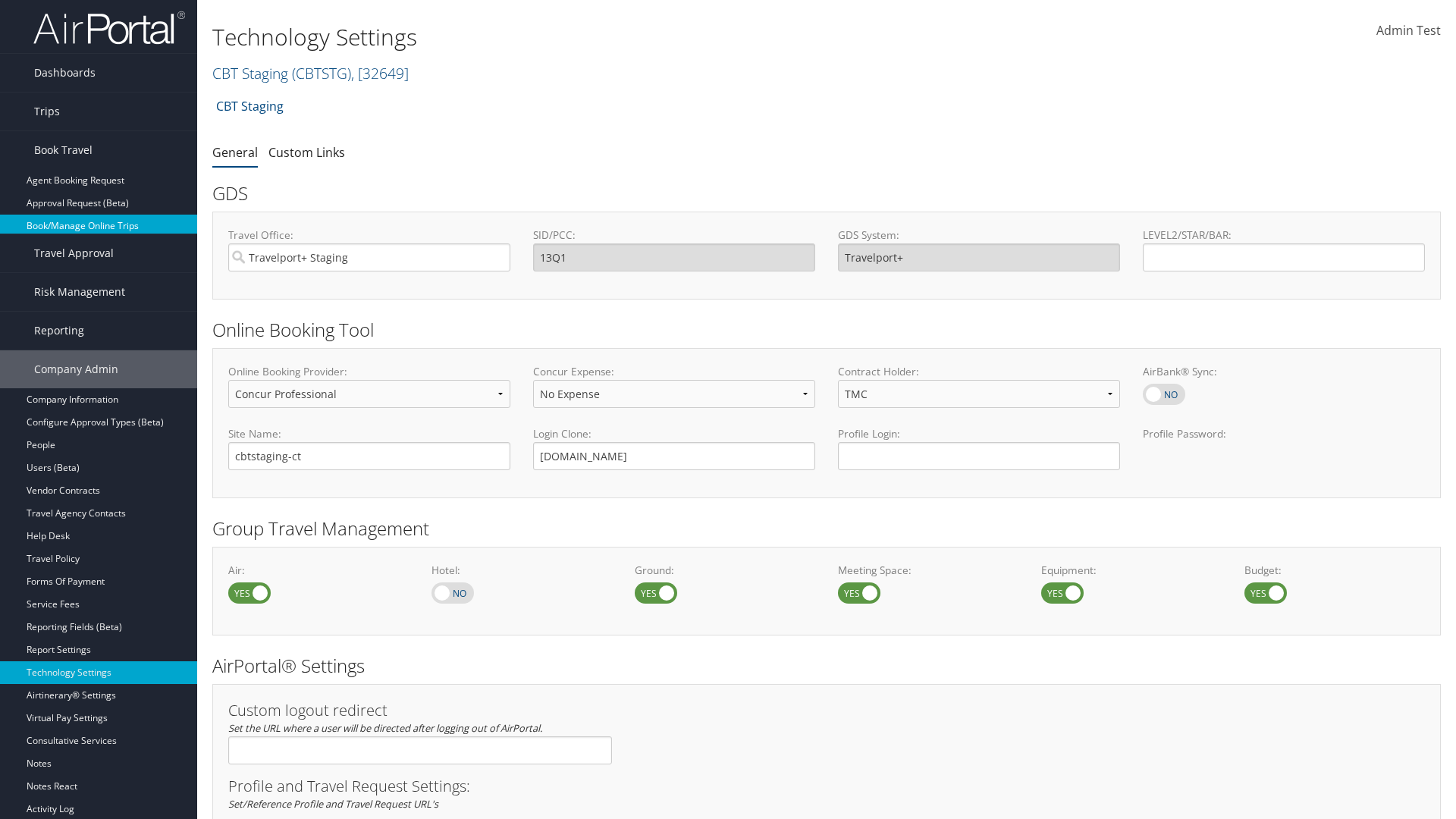 The height and width of the screenshot is (819, 1456). What do you see at coordinates (1164, 395) in the screenshot?
I see `label: AirBank® Sync` at bounding box center [1164, 395].